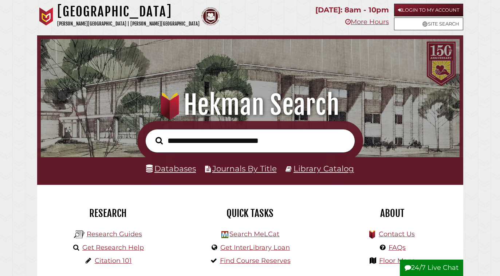  Describe the element at coordinates (46, 16) in the screenshot. I see `img: Calvin University` at that location.